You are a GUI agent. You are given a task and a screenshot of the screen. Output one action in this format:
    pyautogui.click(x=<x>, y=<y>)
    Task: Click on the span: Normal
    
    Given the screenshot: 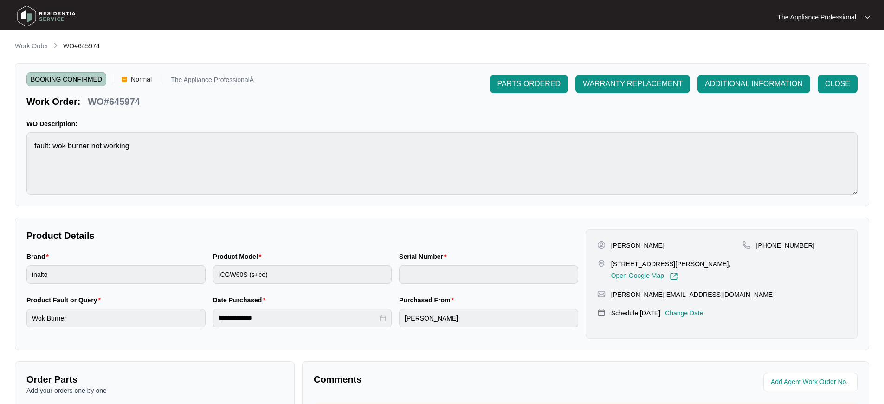 What is the action you would take?
    pyautogui.click(x=141, y=79)
    